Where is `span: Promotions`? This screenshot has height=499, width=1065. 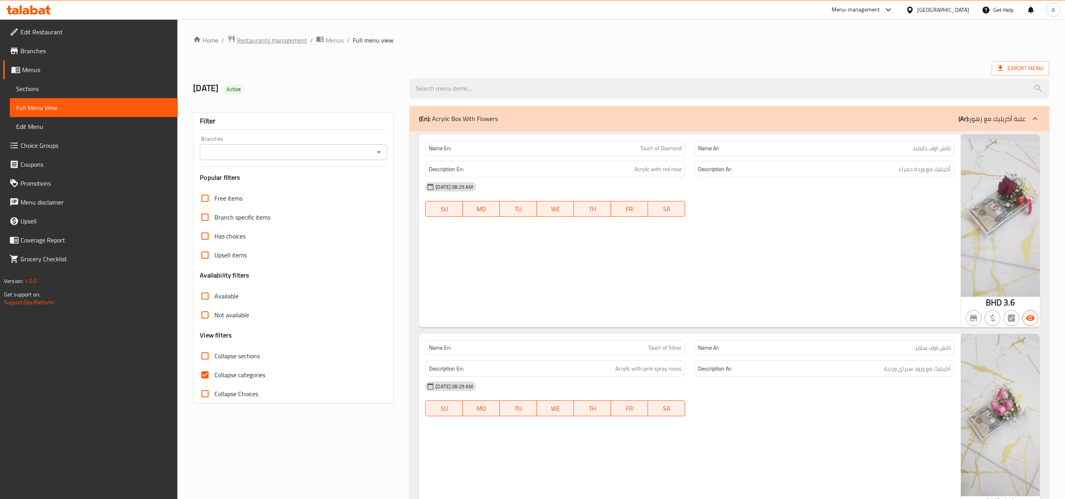 span: Promotions is located at coordinates (96, 183).